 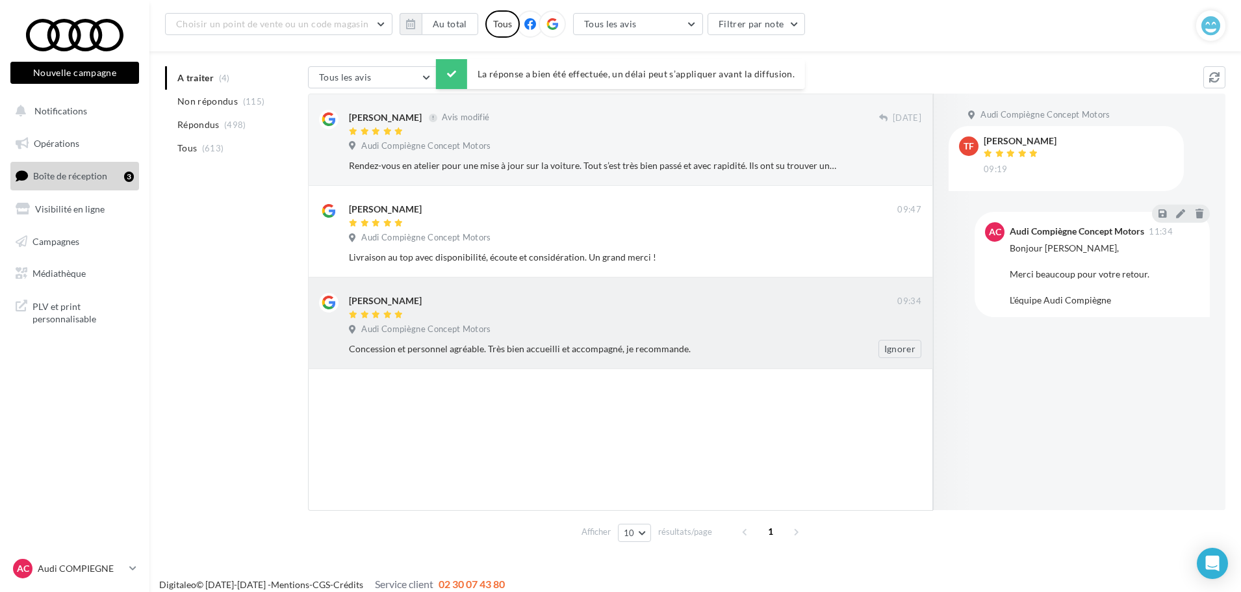 I want to click on div: Audi Compiègne Concept Motors, so click(x=1077, y=231).